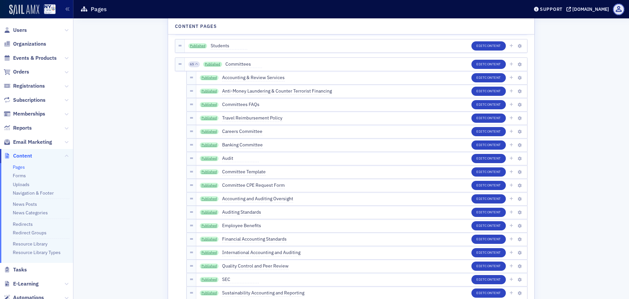 Image resolution: width=629 pixels, height=299 pixels. I want to click on span: Committees, so click(244, 64).